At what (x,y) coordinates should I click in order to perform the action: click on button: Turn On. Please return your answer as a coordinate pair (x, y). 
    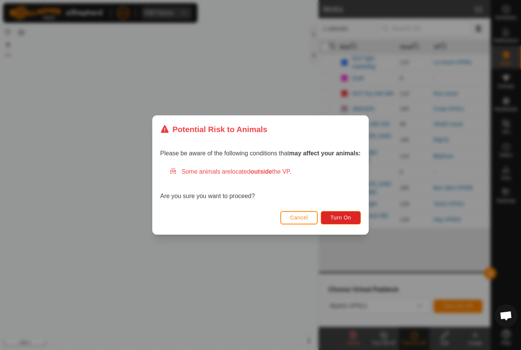
    Looking at the image, I should click on (341, 218).